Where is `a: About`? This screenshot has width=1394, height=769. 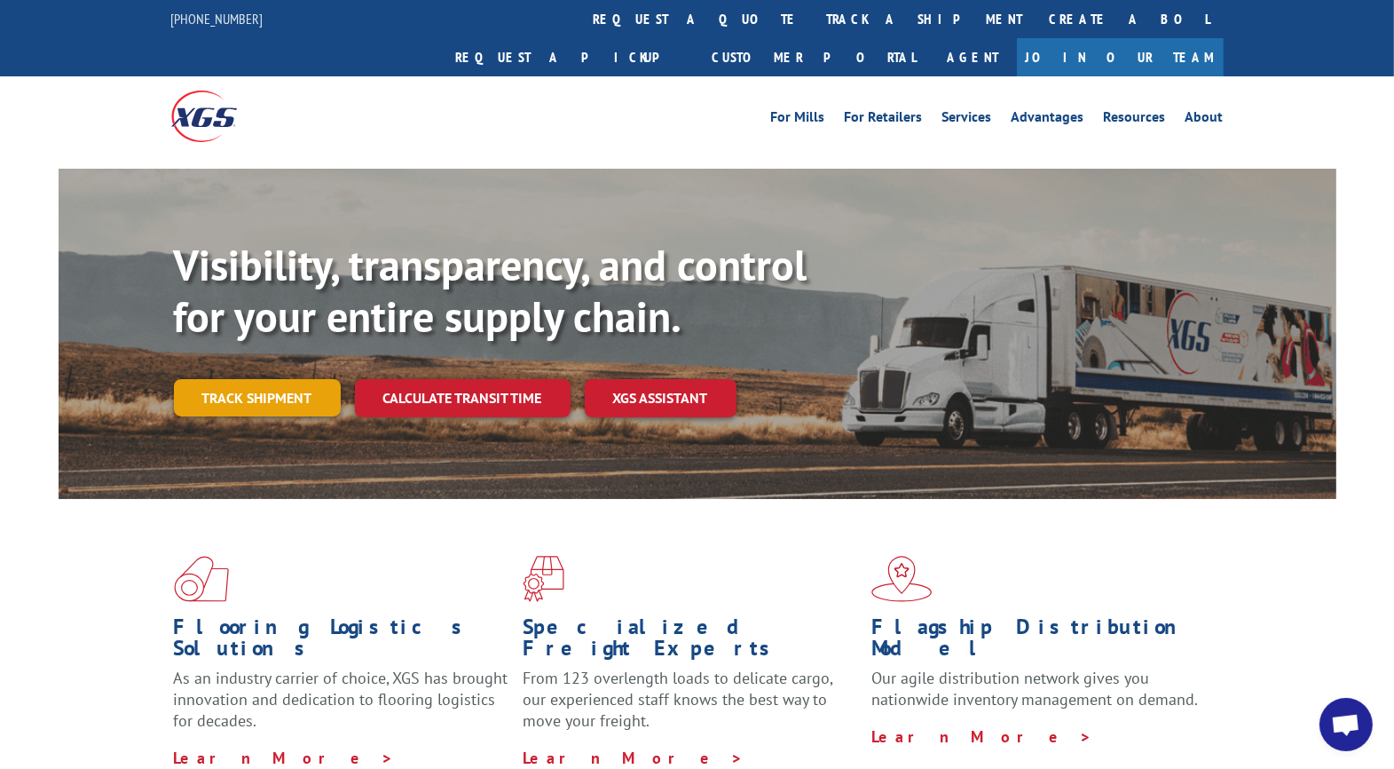
a: About is located at coordinates (1204, 120).